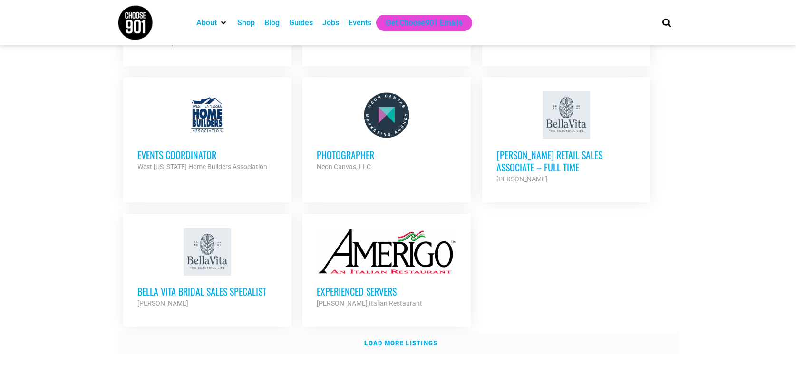 The height and width of the screenshot is (378, 796). I want to click on a: Blog, so click(272, 23).